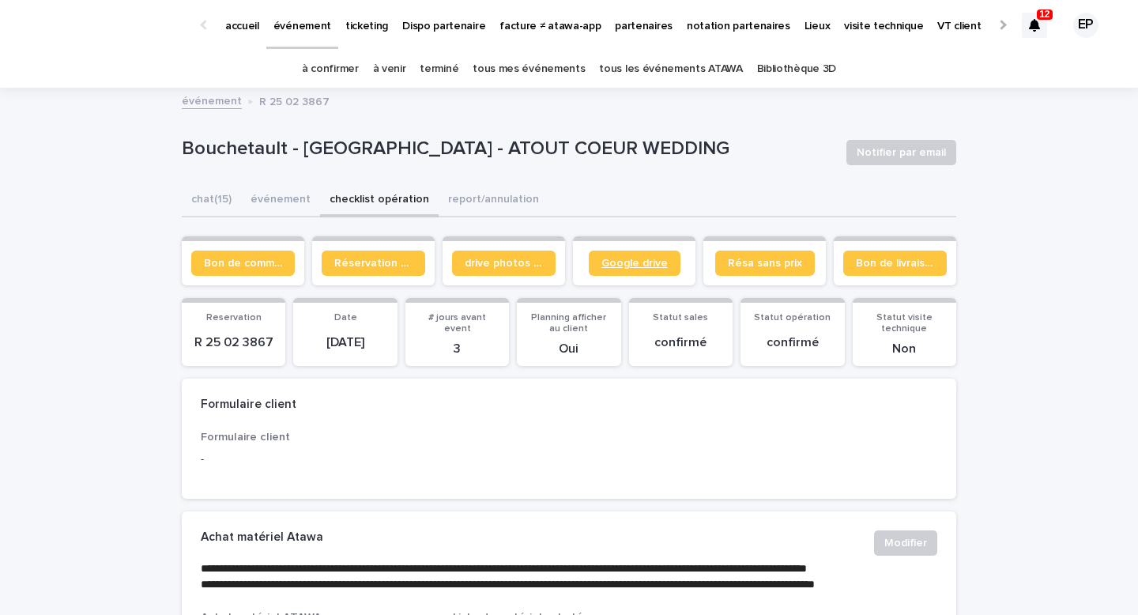  What do you see at coordinates (901, 152) in the screenshot?
I see `button: Notifier par email` at bounding box center [901, 152].